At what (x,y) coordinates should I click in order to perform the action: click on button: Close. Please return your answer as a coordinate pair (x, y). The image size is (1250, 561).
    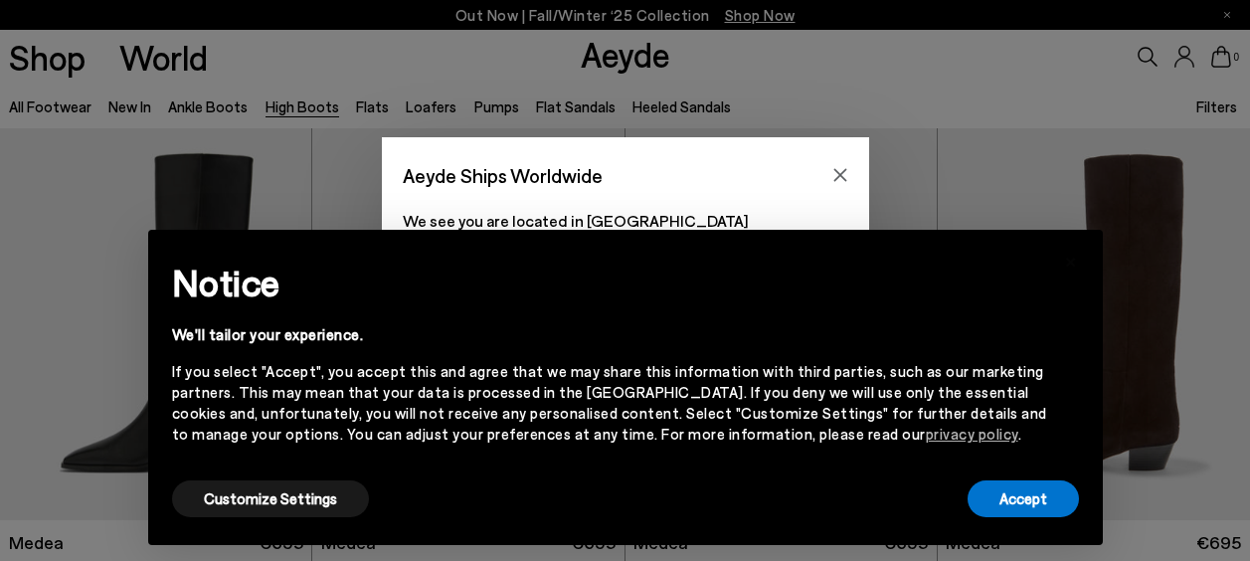
    Looking at the image, I should click on (840, 175).